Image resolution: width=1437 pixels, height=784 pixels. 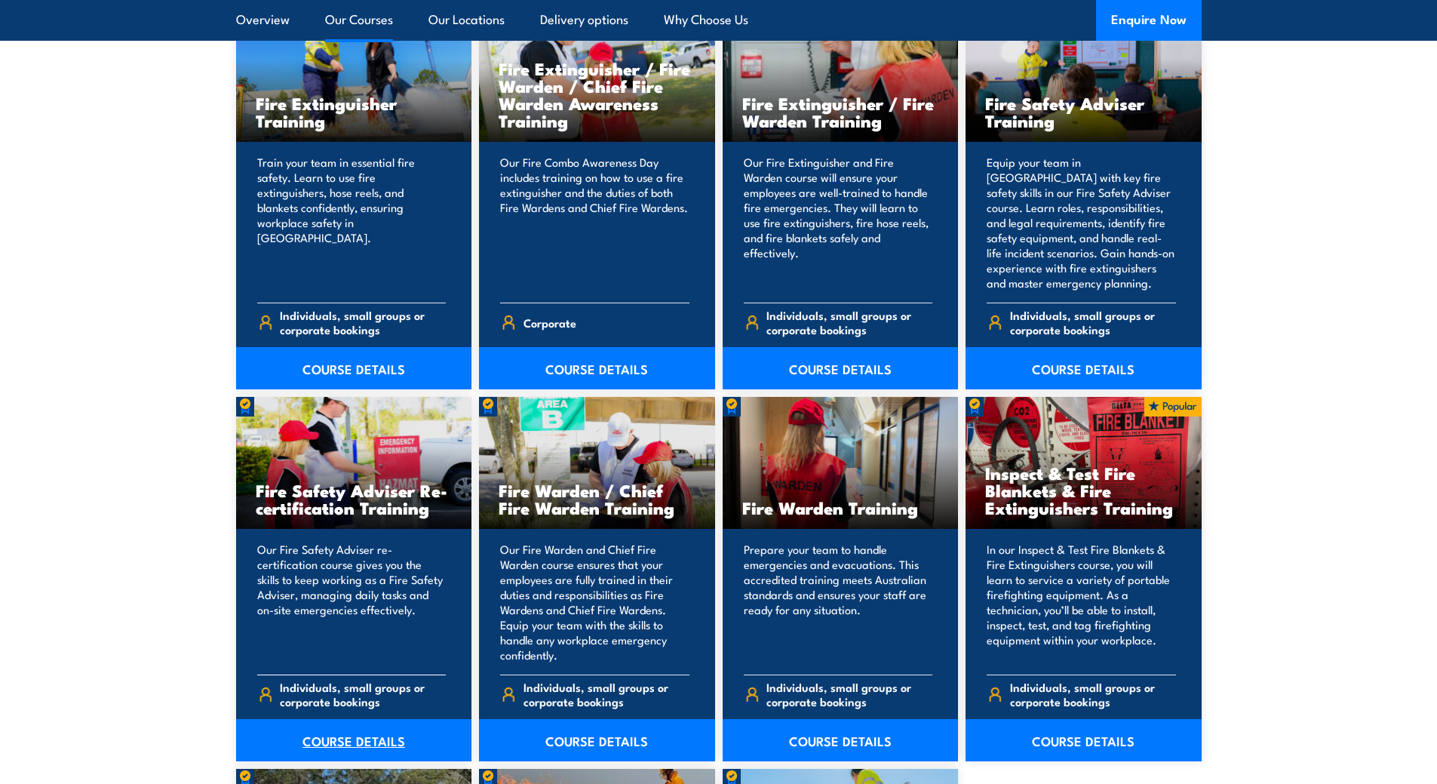 What do you see at coordinates (550, 322) in the screenshot?
I see `span: Corporate` at bounding box center [550, 322].